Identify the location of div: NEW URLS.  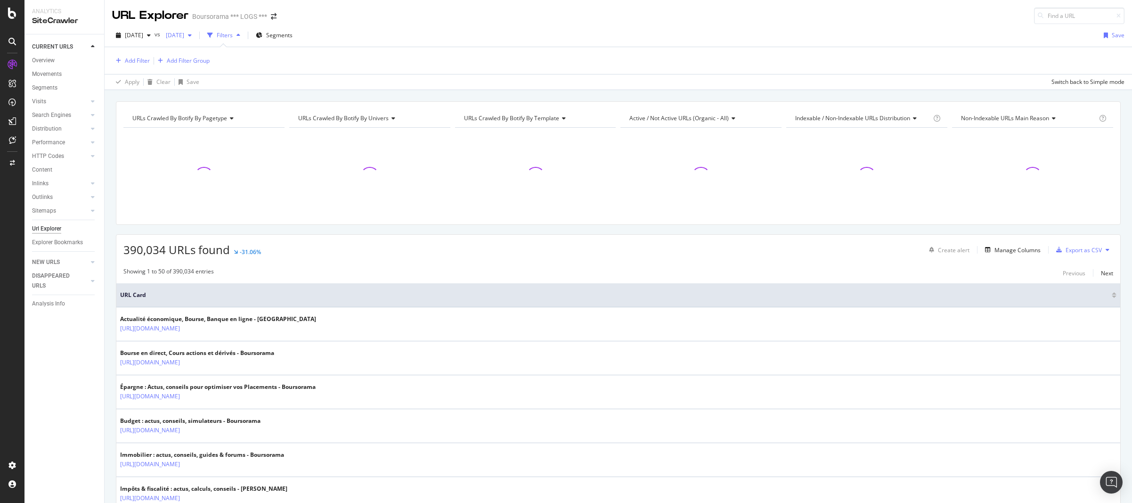
(46, 262).